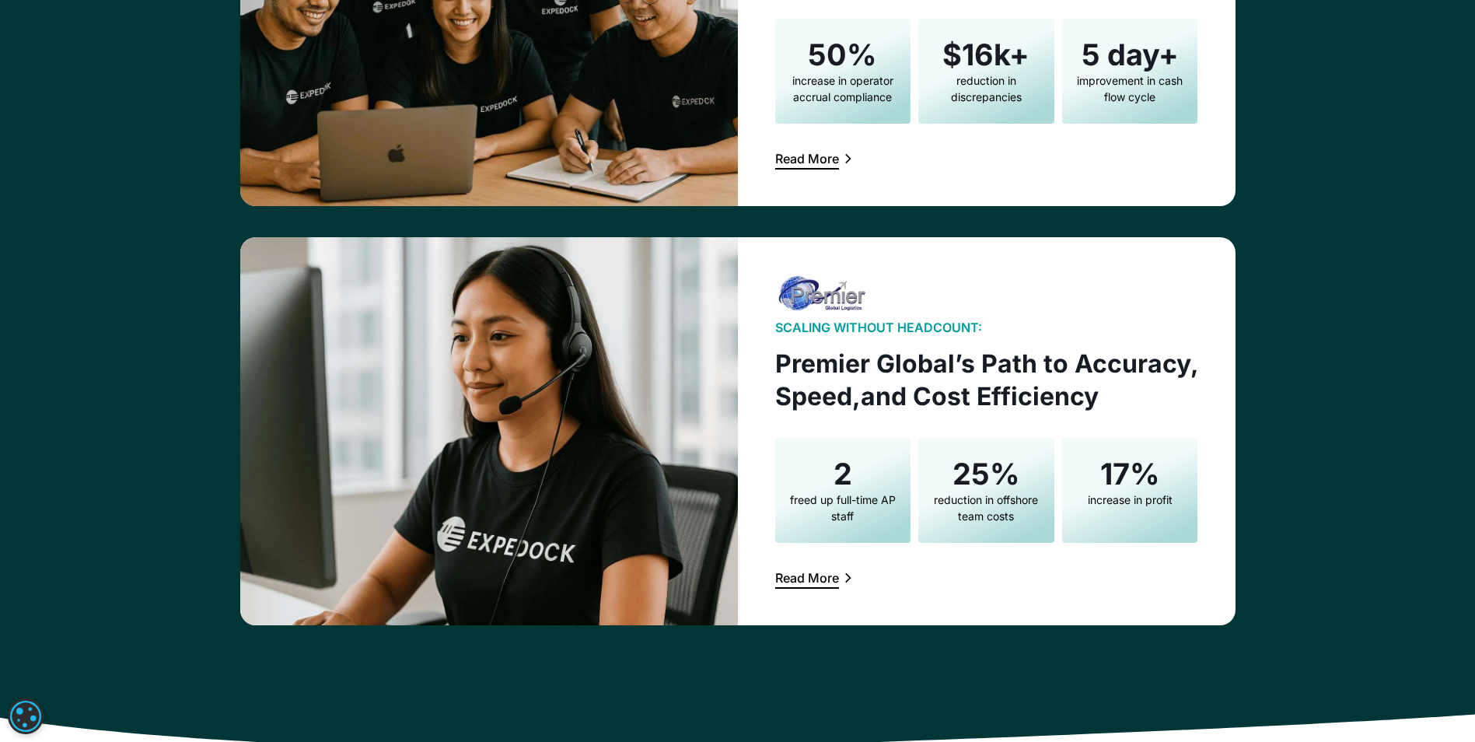 This screenshot has width=1475, height=742. I want to click on h4: 25%, so click(986, 474).